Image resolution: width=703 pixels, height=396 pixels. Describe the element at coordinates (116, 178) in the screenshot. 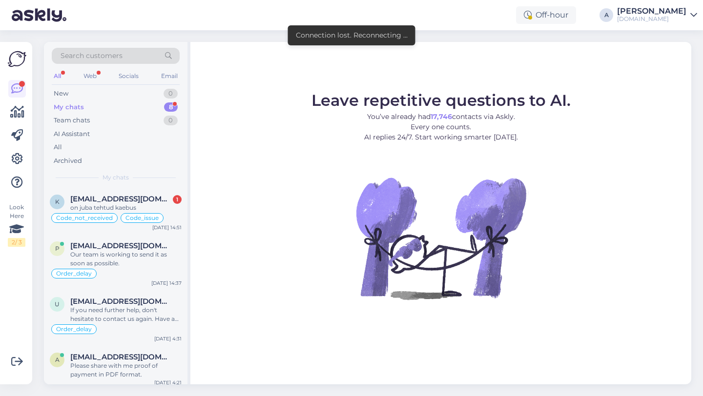

I see `span: My chats` at that location.